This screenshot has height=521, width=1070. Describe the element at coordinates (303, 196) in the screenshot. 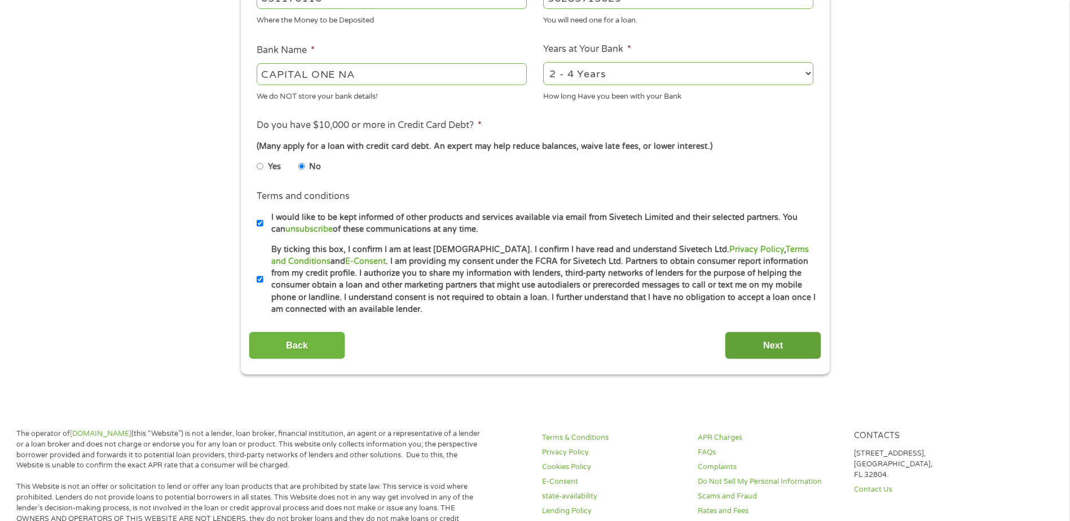

I see `label: Terms and conditions` at that location.